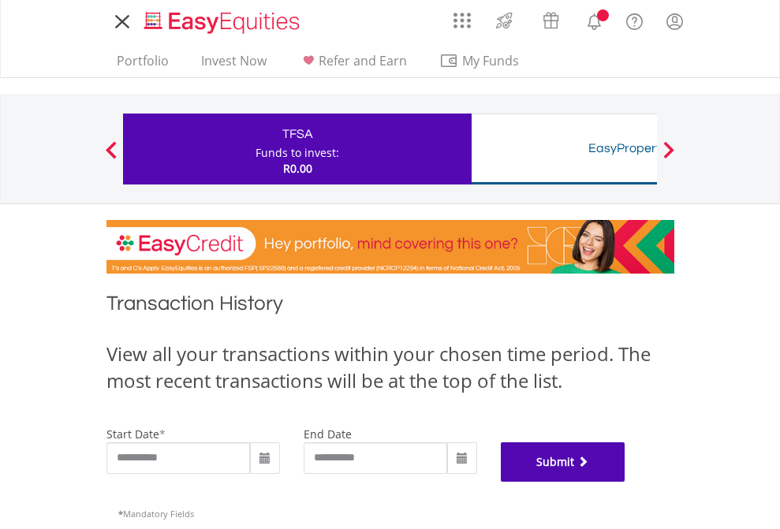 The height and width of the screenshot is (529, 780). Describe the element at coordinates (674, 21) in the screenshot. I see `a: My Profile` at that location.